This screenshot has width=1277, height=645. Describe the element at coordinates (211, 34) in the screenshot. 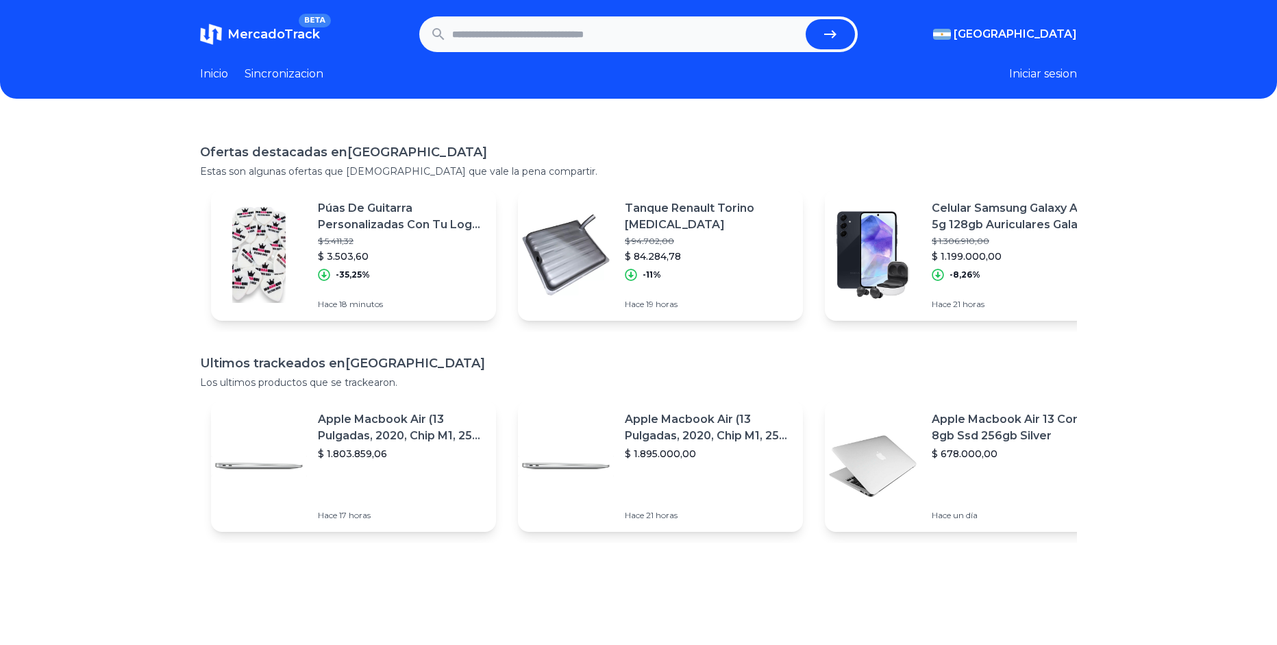

I see `img: MercadoTrack` at that location.